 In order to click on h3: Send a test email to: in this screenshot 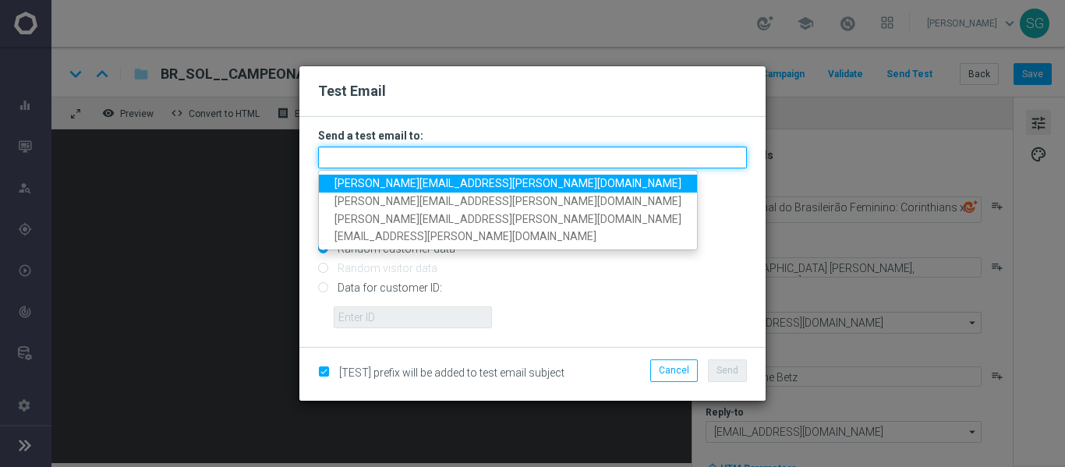, I will do `click(533, 136)`.